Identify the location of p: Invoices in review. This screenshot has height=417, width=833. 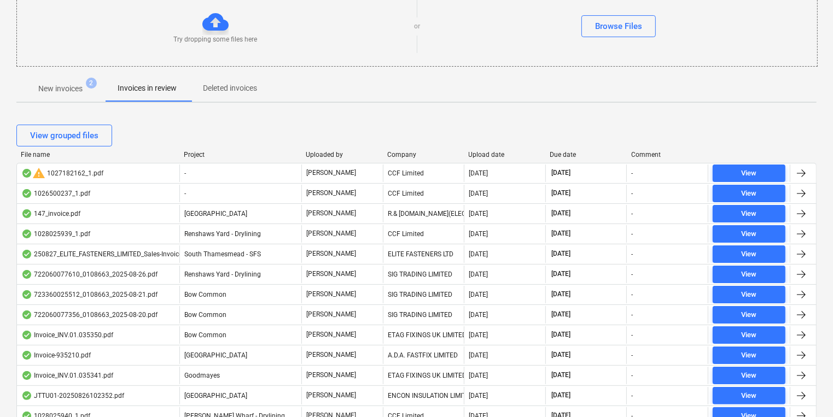
(147, 88).